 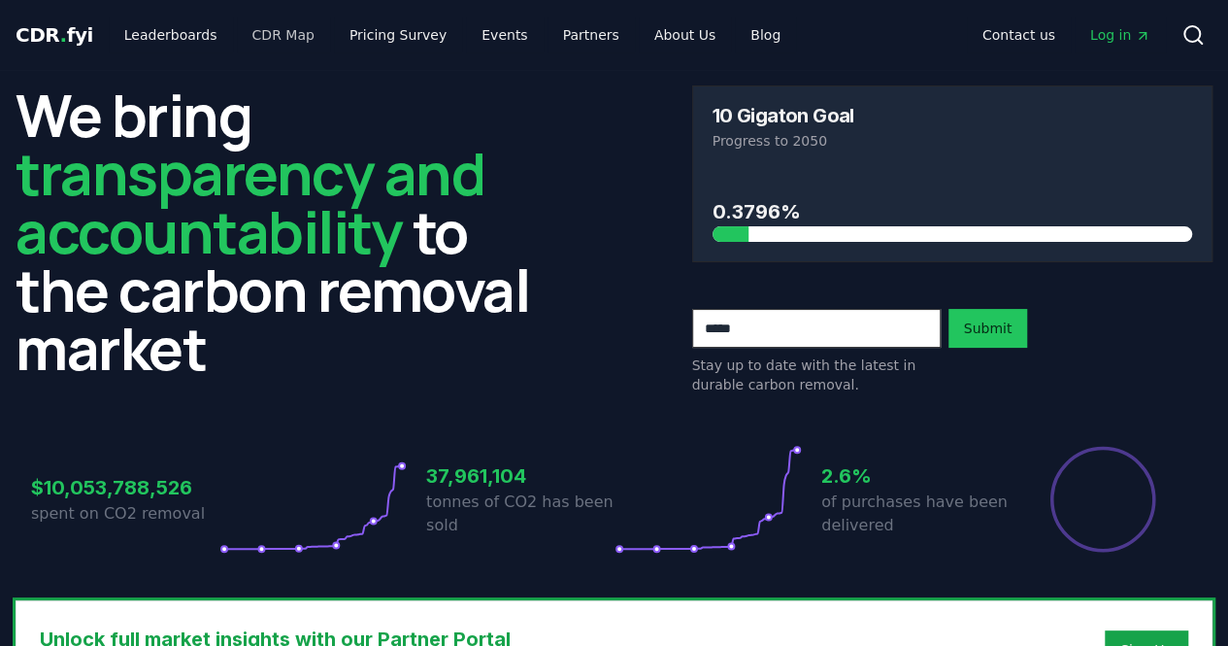 I want to click on p: of purchases have been delivered, so click(x=916, y=514).